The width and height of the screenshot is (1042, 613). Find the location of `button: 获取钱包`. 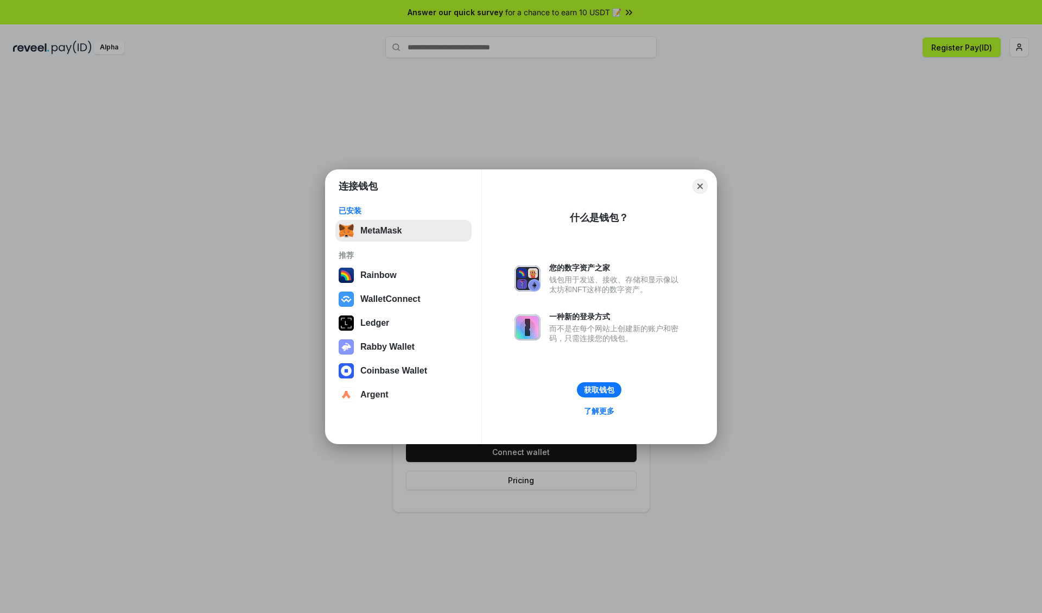

button: 获取钱包 is located at coordinates (599, 390).